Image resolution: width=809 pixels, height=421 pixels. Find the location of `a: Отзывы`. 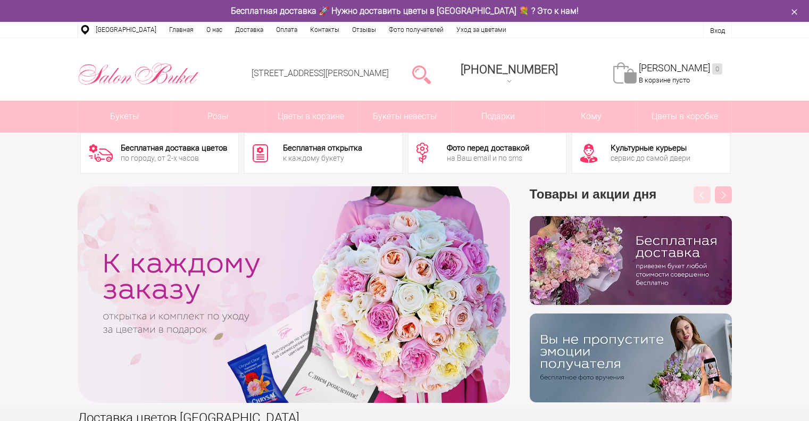

a: Отзывы is located at coordinates (364, 30).